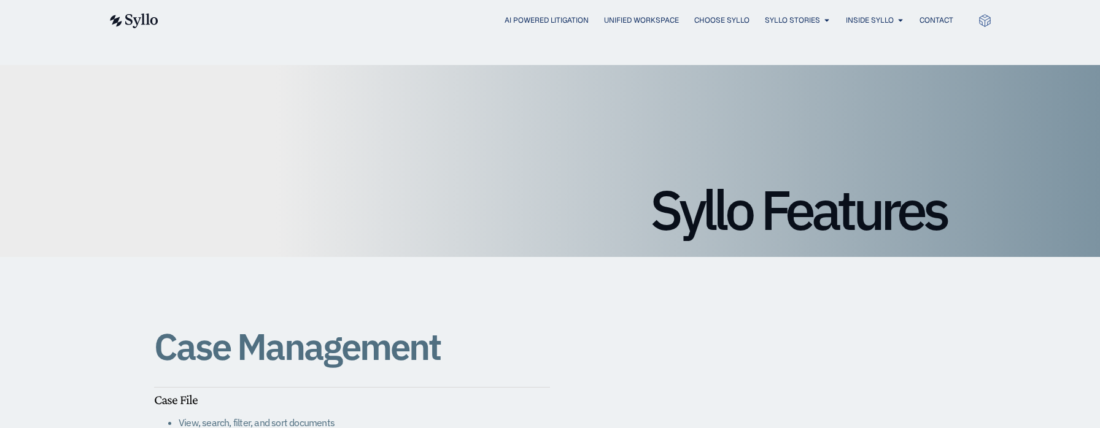  What do you see at coordinates (546, 20) in the screenshot?
I see `span: AI Powered Litigation` at bounding box center [546, 20].